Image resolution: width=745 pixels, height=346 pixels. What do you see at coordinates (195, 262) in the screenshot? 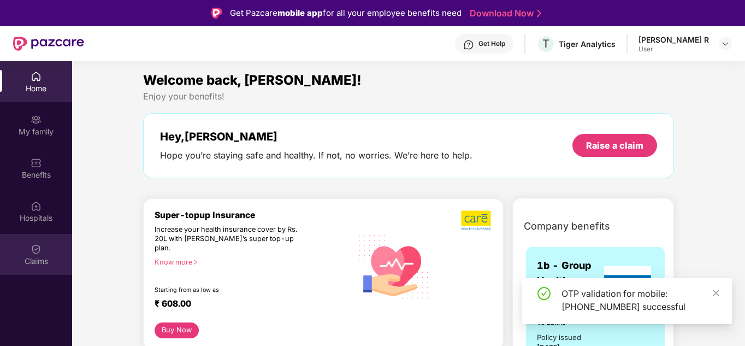
I see `span: right` at bounding box center [195, 262].